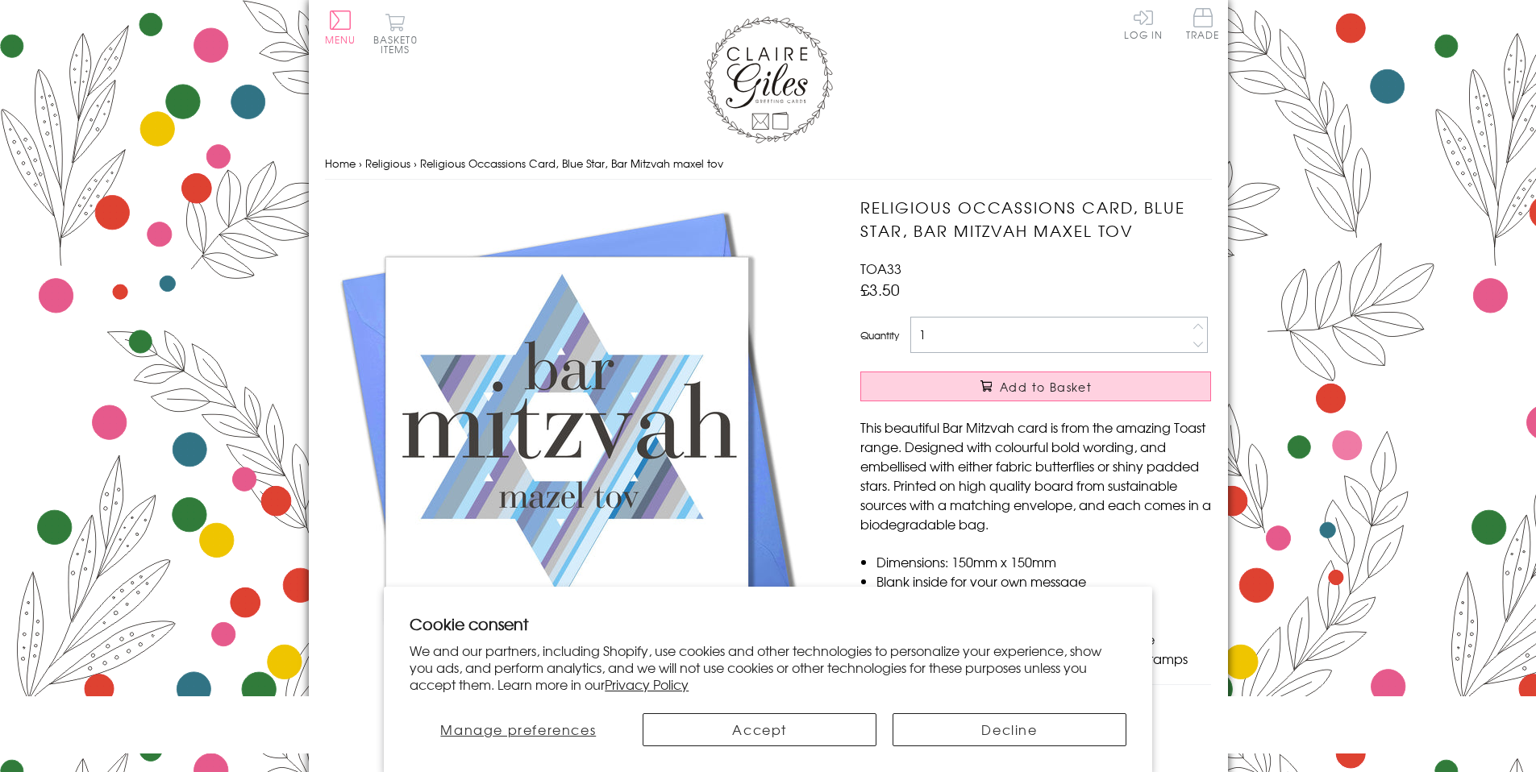 The image size is (1536, 772). What do you see at coordinates (395, 33) in the screenshot?
I see `button: Basket0 items` at bounding box center [395, 33].